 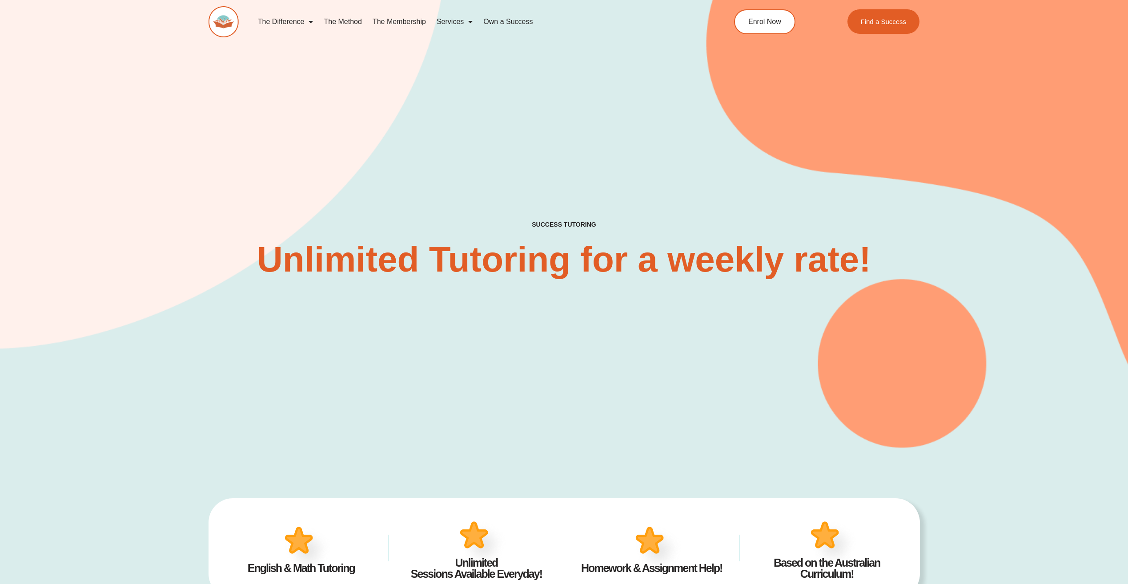 I want to click on span: Find a Success, so click(x=883, y=21).